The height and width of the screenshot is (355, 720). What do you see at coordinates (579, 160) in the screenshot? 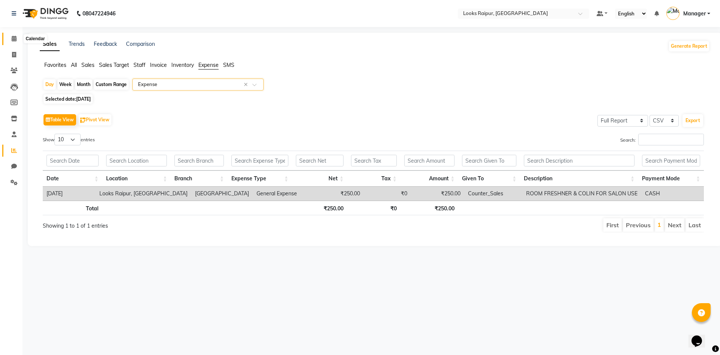
I see `input: Search Description` at bounding box center [579, 160].